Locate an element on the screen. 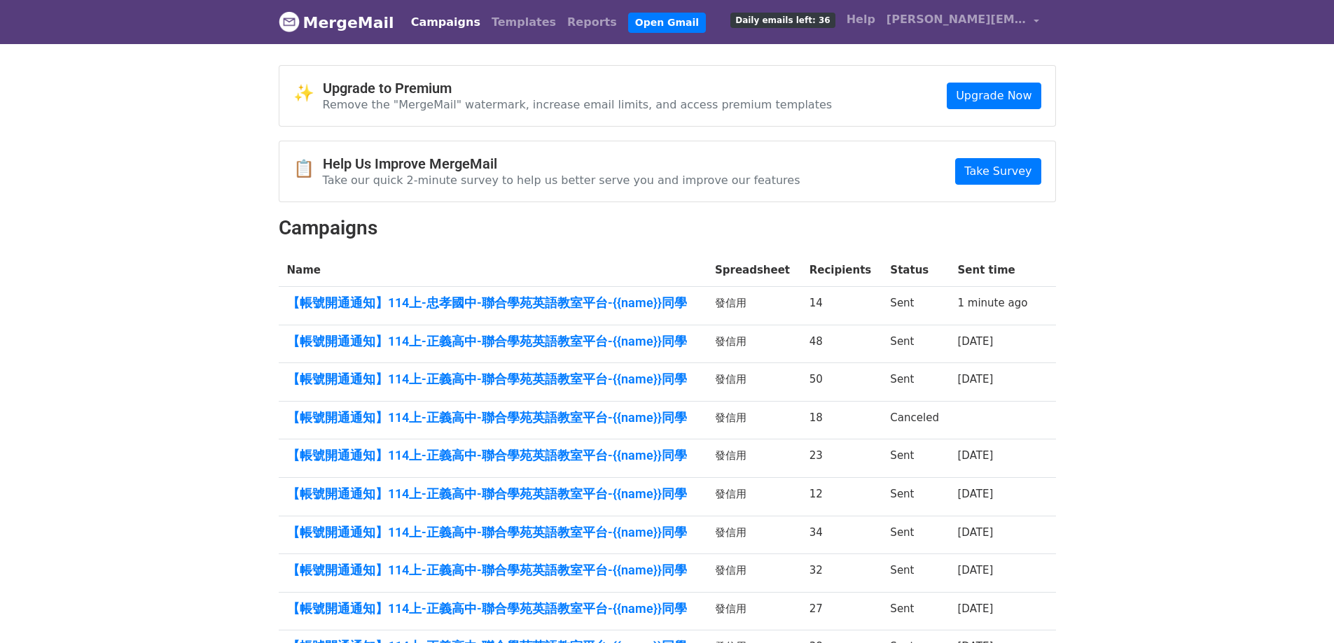  th: Sent time is located at coordinates (993, 270).